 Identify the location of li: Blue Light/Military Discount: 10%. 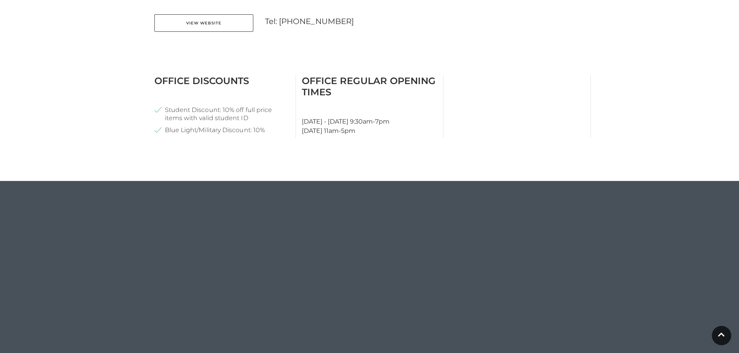
(222, 130).